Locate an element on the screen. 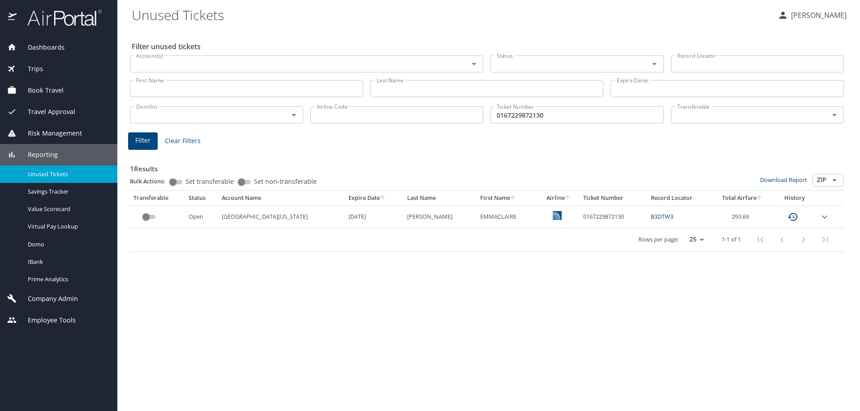 The image size is (860, 411). th: Airline is located at coordinates (558, 198).